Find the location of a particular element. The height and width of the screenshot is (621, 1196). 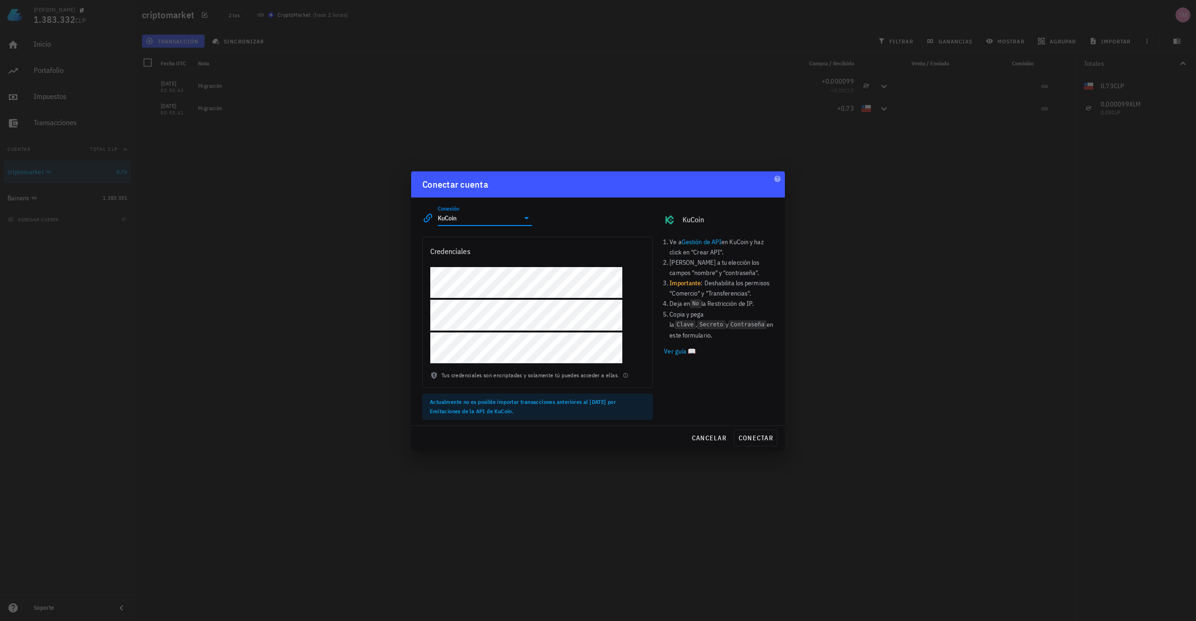

li: Ve a en KuCoin y haz click en "Crear API". is located at coordinates (721, 247).